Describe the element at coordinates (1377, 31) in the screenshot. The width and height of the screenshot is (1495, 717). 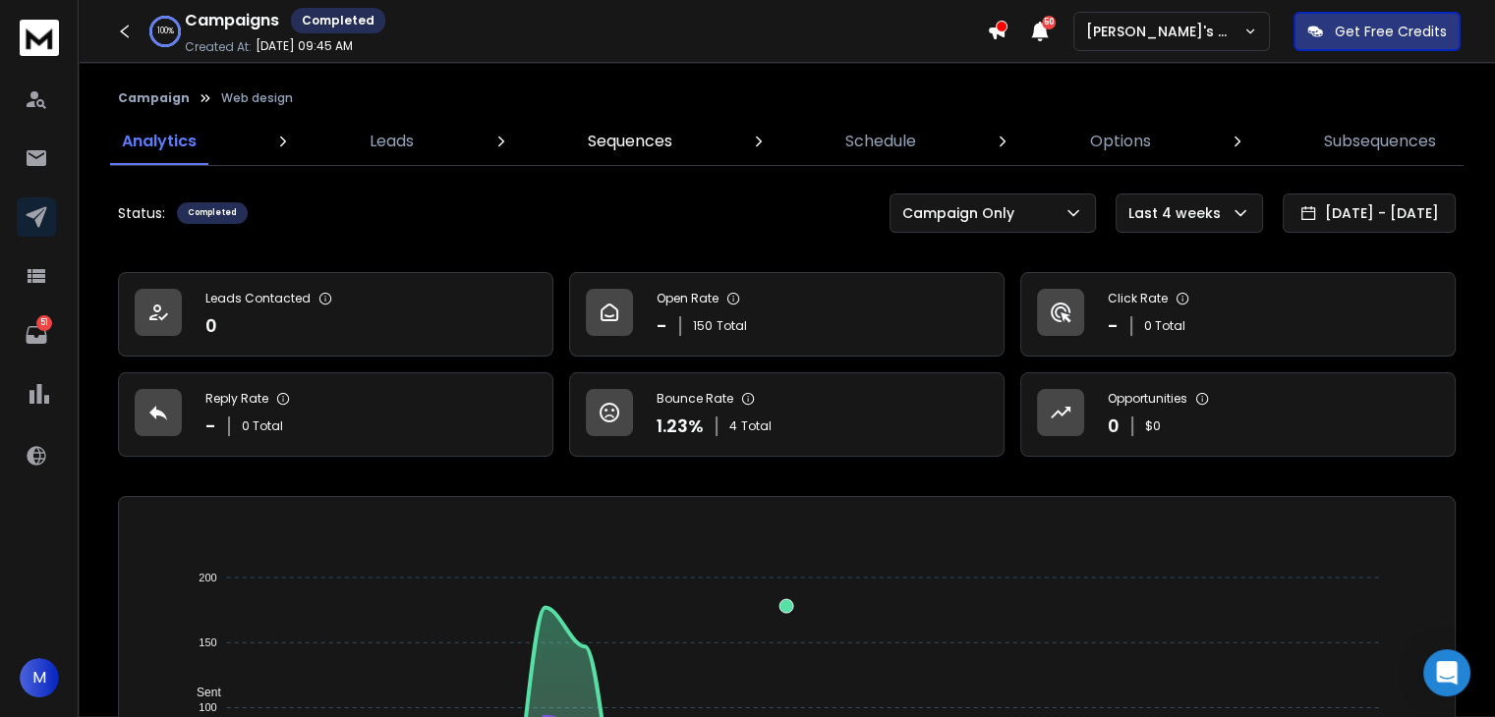
I see `button: Get Free Credits` at that location.